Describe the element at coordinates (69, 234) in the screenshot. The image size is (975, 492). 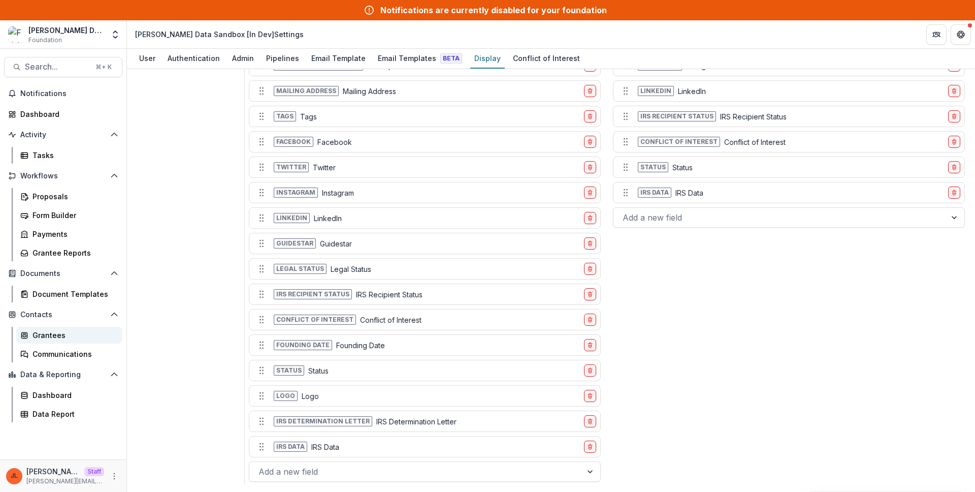
I see `a: Payments` at that location.